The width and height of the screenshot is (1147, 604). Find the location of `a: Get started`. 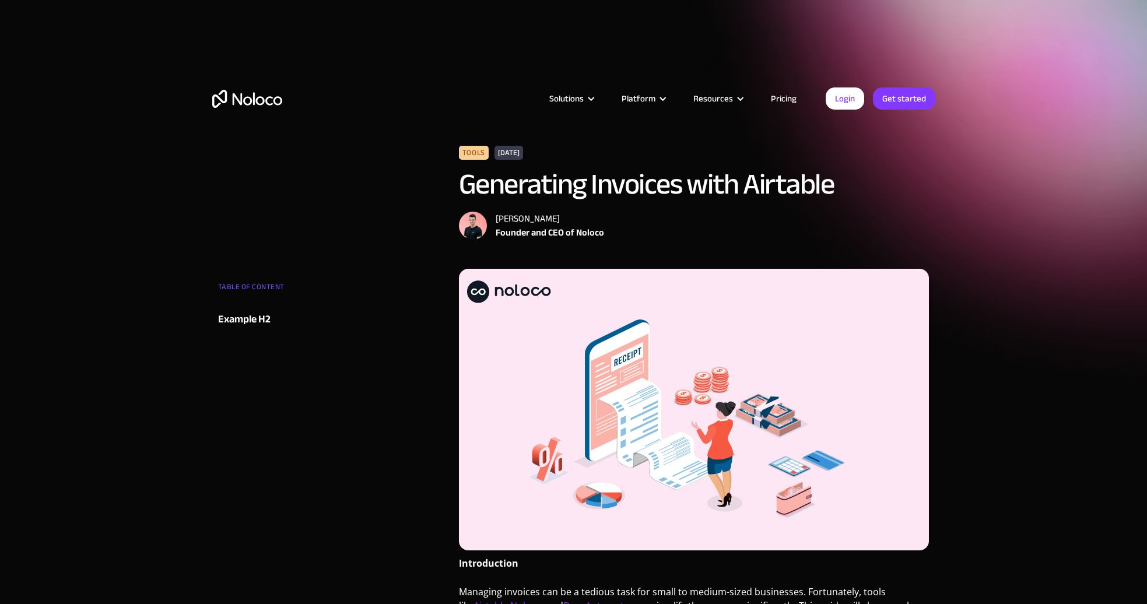

a: Get started is located at coordinates (904, 99).